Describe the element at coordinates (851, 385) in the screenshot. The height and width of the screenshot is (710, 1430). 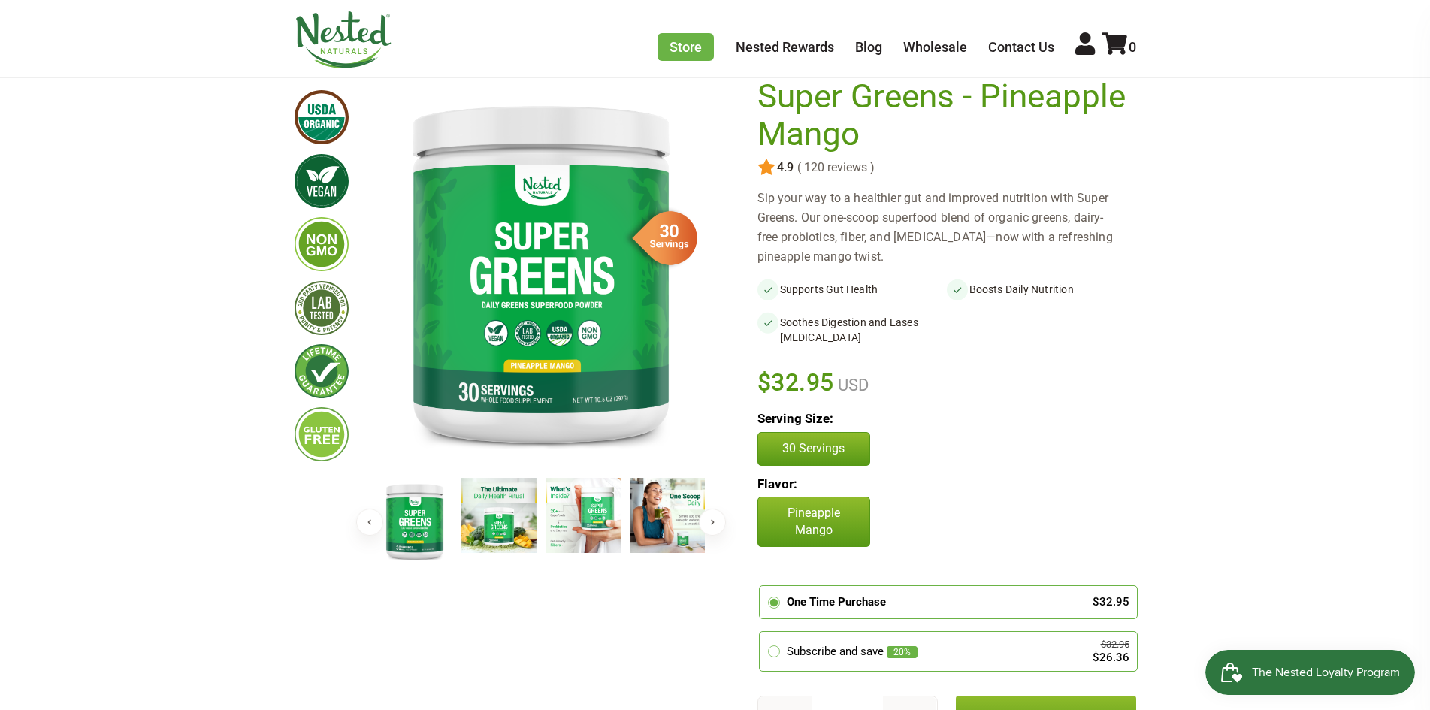
I see `span: USD` at that location.